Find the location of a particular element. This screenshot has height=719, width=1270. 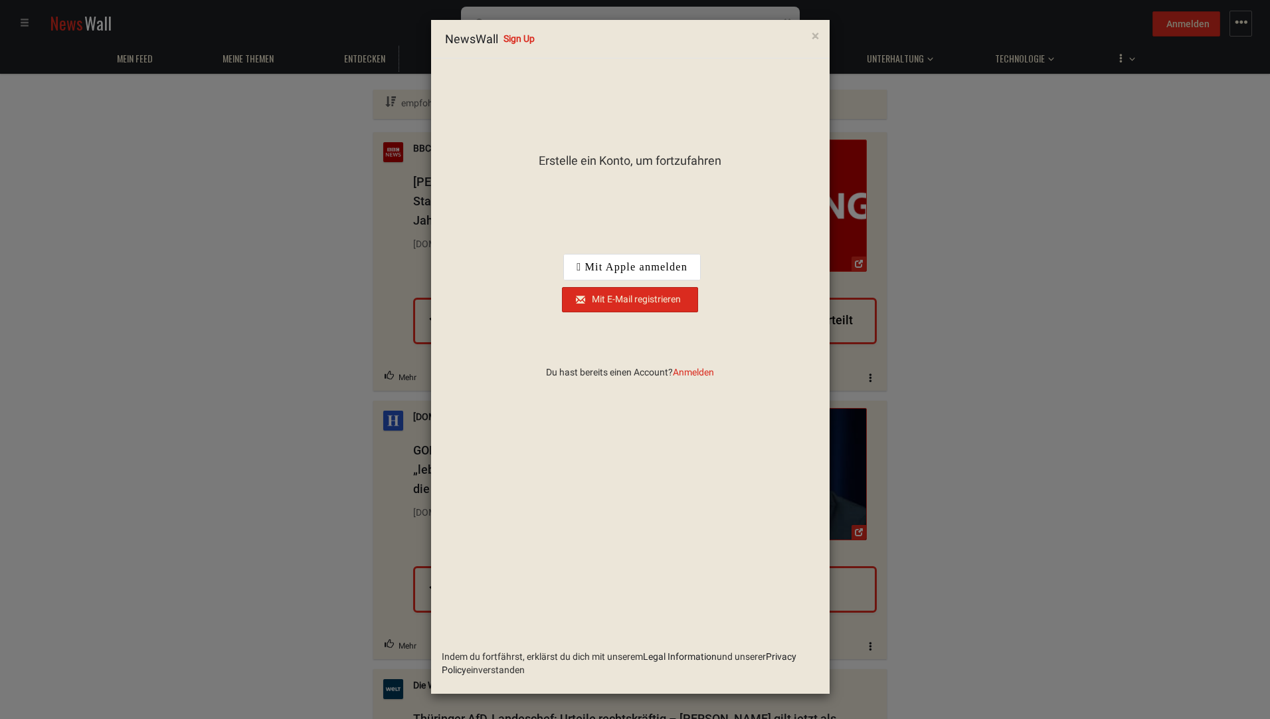

div: Mit E-Mail registrieren is located at coordinates (630, 299).